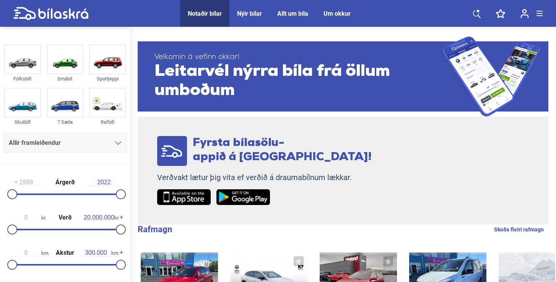 The height and width of the screenshot is (282, 556). Describe the element at coordinates (337, 13) in the screenshot. I see `div: Um okkur` at that location.